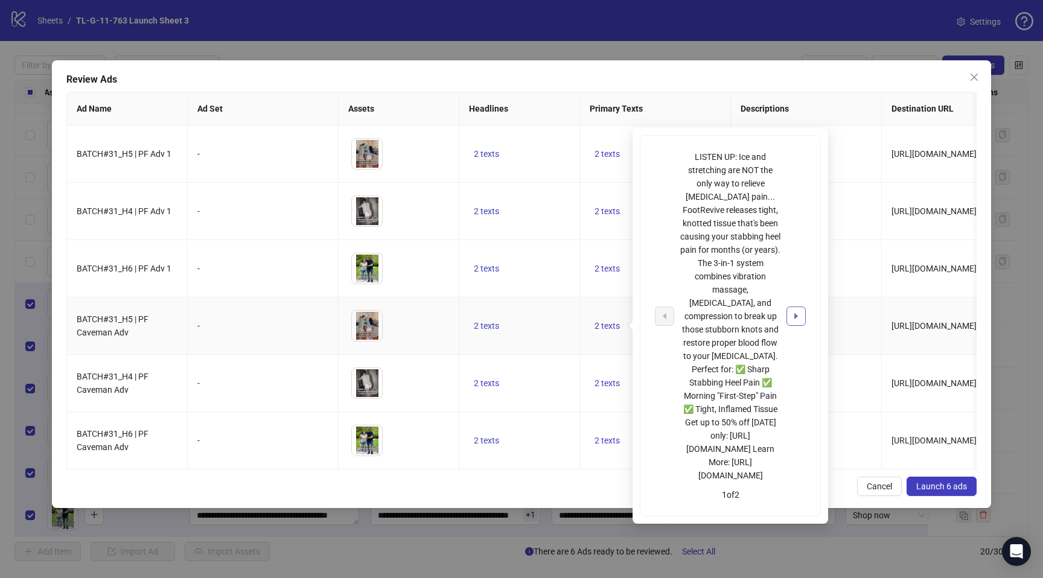 The image size is (1043, 578). What do you see at coordinates (975, 77) in the screenshot?
I see `button: Close` at bounding box center [975, 77].